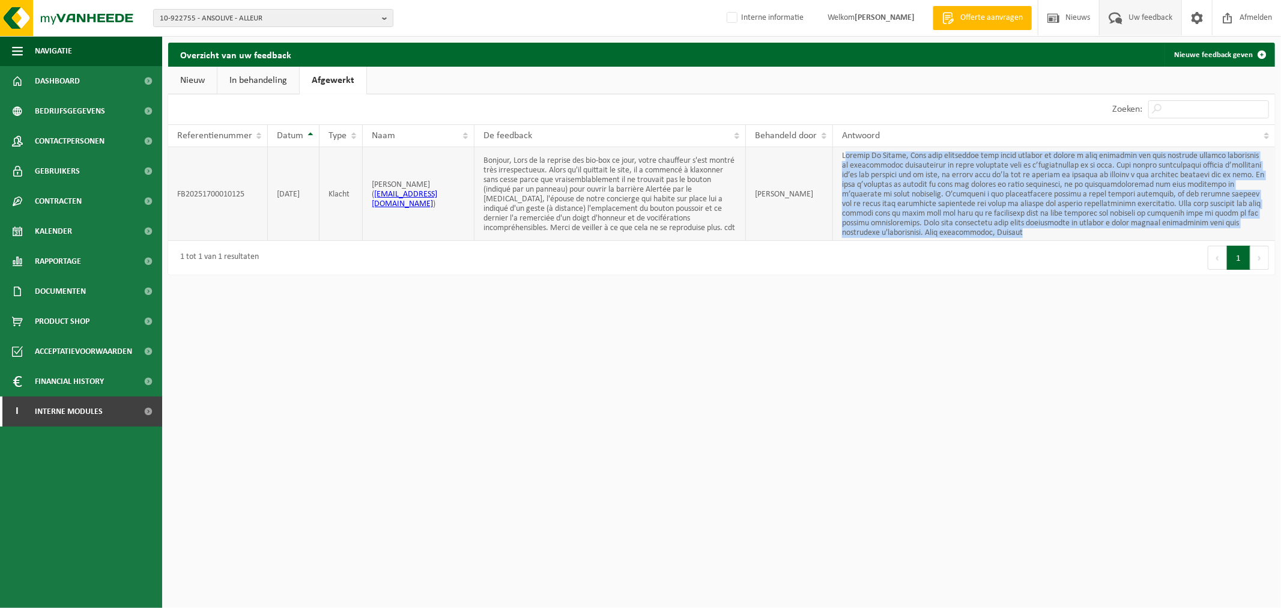 The image size is (1281, 608). What do you see at coordinates (218, 194) in the screenshot?
I see `td: FB20251700010125` at bounding box center [218, 194].